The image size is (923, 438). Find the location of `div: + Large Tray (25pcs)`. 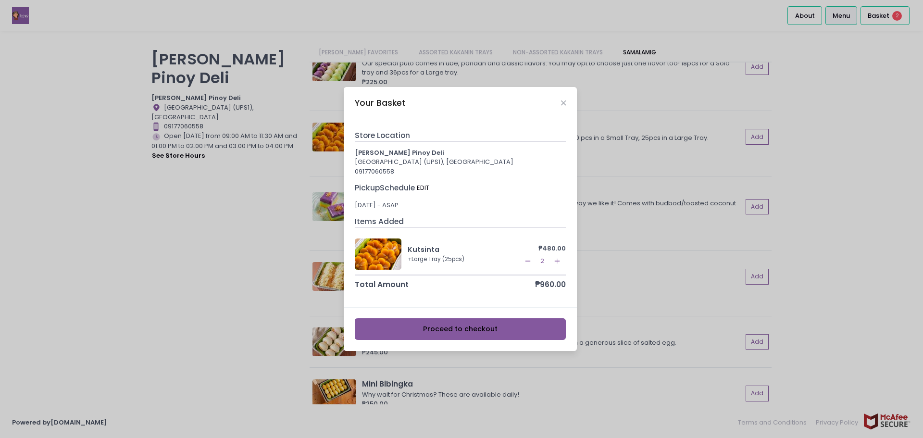

div: + Large Tray (25pcs) is located at coordinates (465, 259).